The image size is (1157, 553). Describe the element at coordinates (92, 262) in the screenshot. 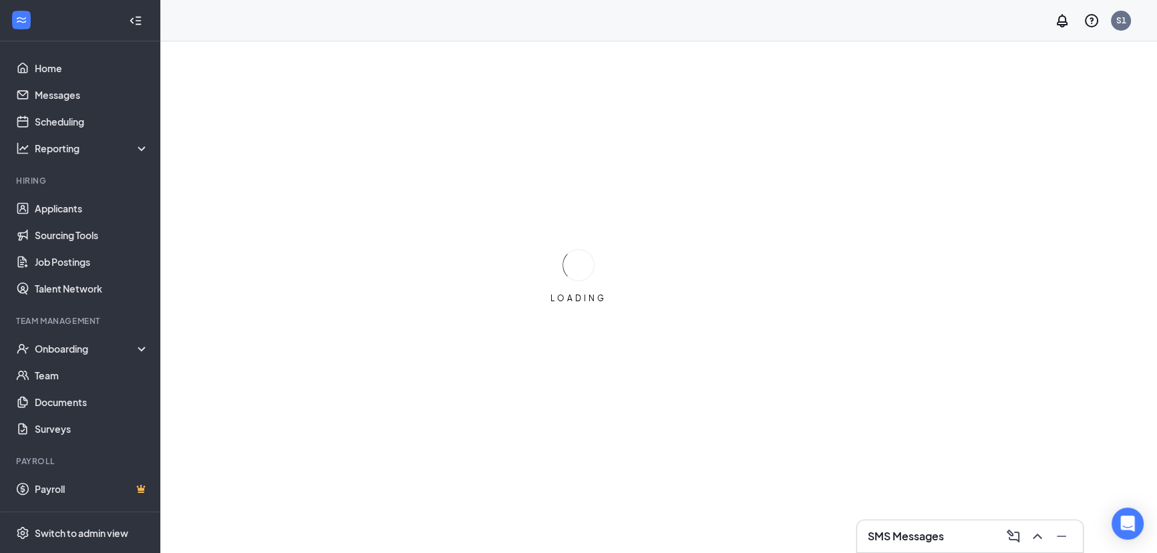

I see `a: Job Postings` at that location.